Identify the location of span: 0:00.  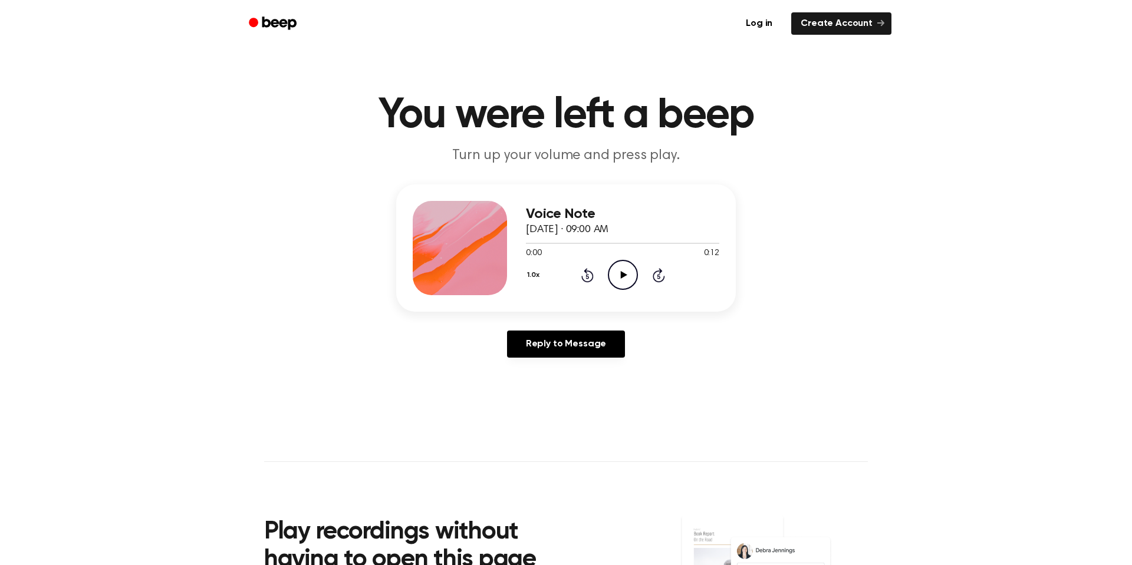
(534, 254).